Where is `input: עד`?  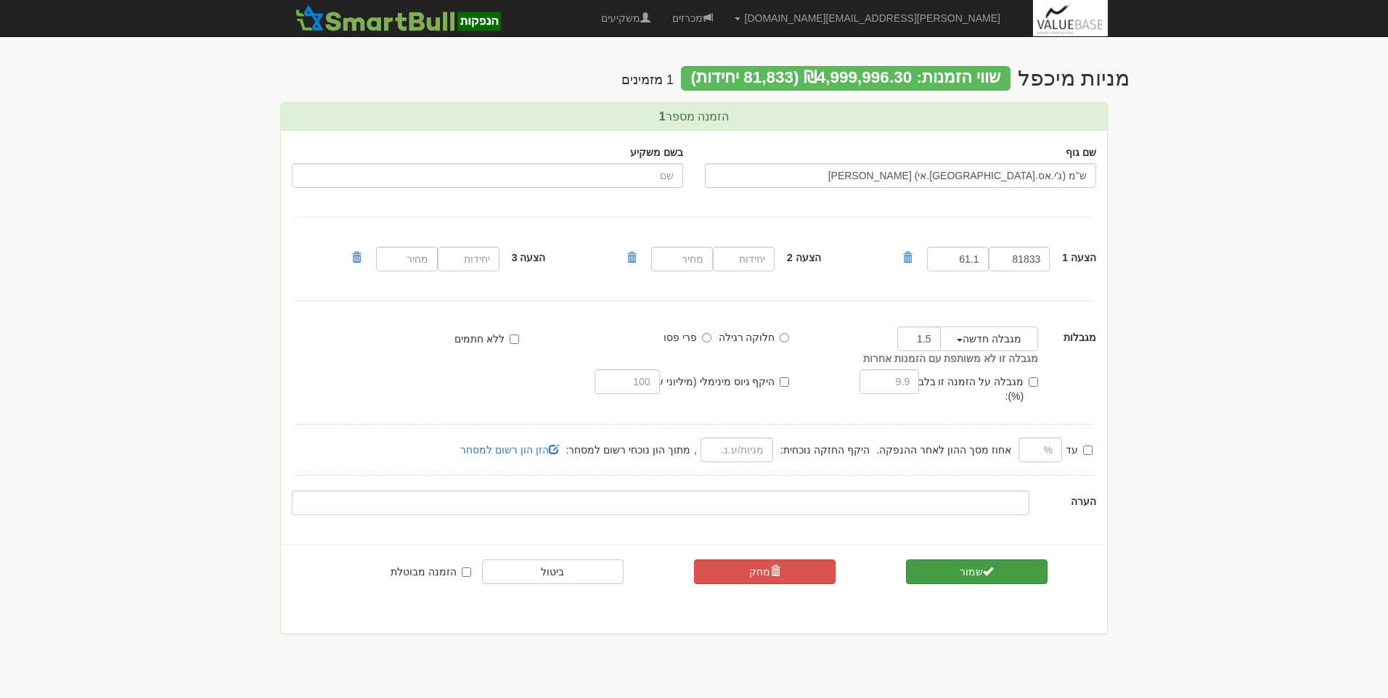
input: עד is located at coordinates (1088, 450).